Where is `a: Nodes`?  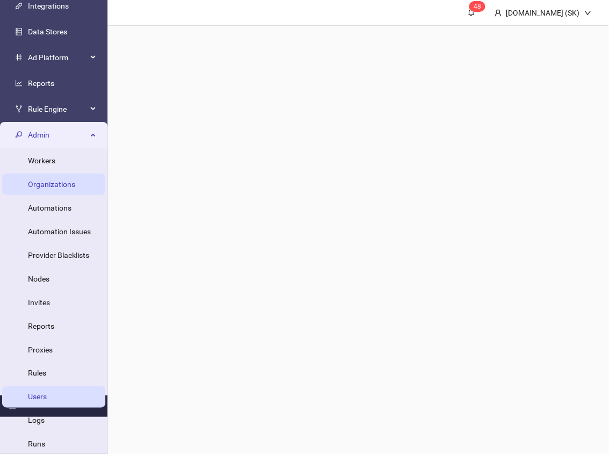 a: Nodes is located at coordinates (39, 279).